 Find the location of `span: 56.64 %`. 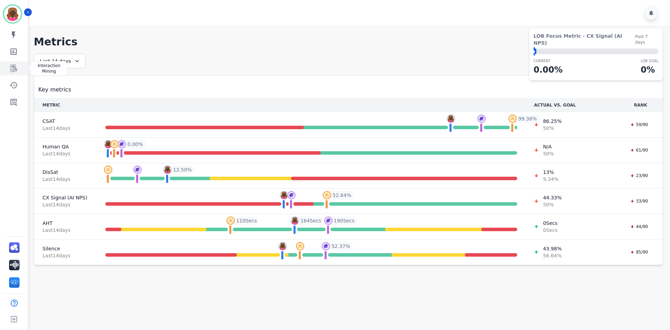

span: 56.64 % is located at coordinates (552, 256).